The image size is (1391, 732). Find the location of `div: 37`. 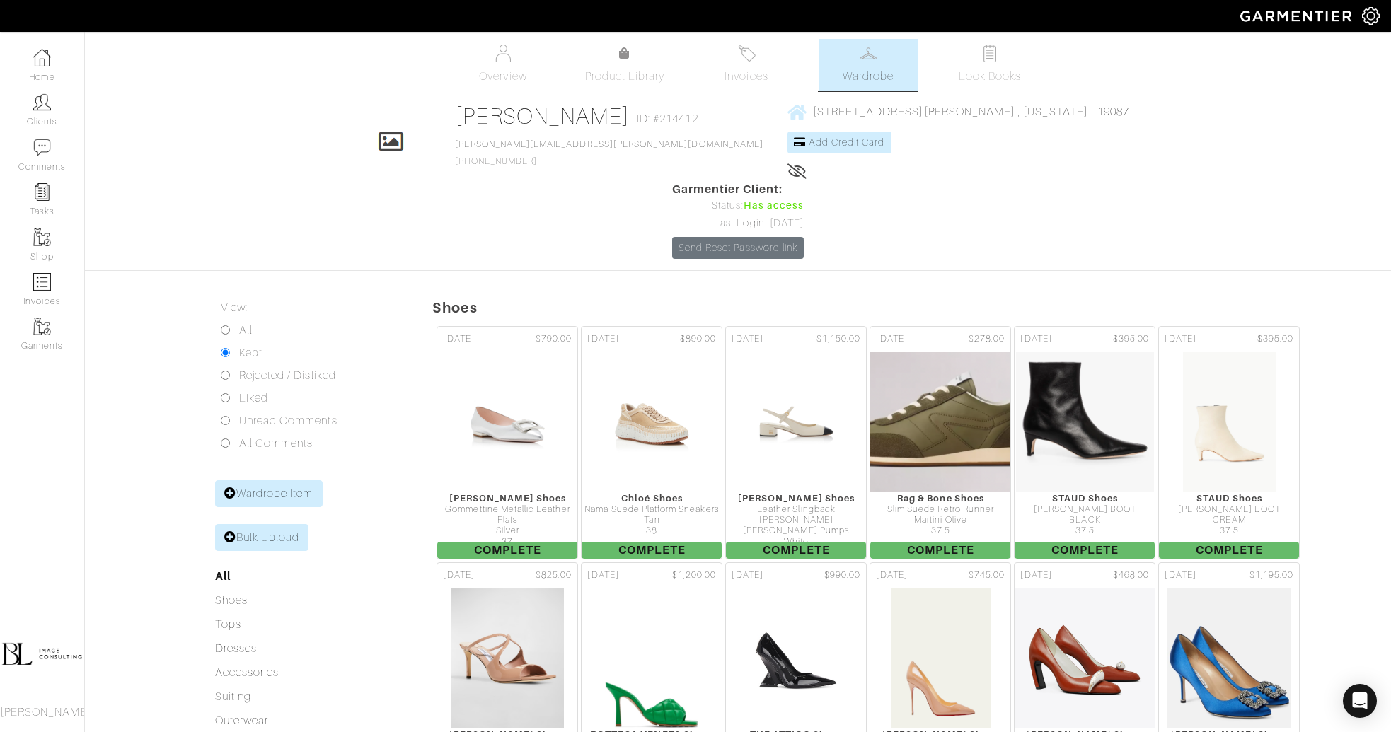

div: 37 is located at coordinates (507, 542).